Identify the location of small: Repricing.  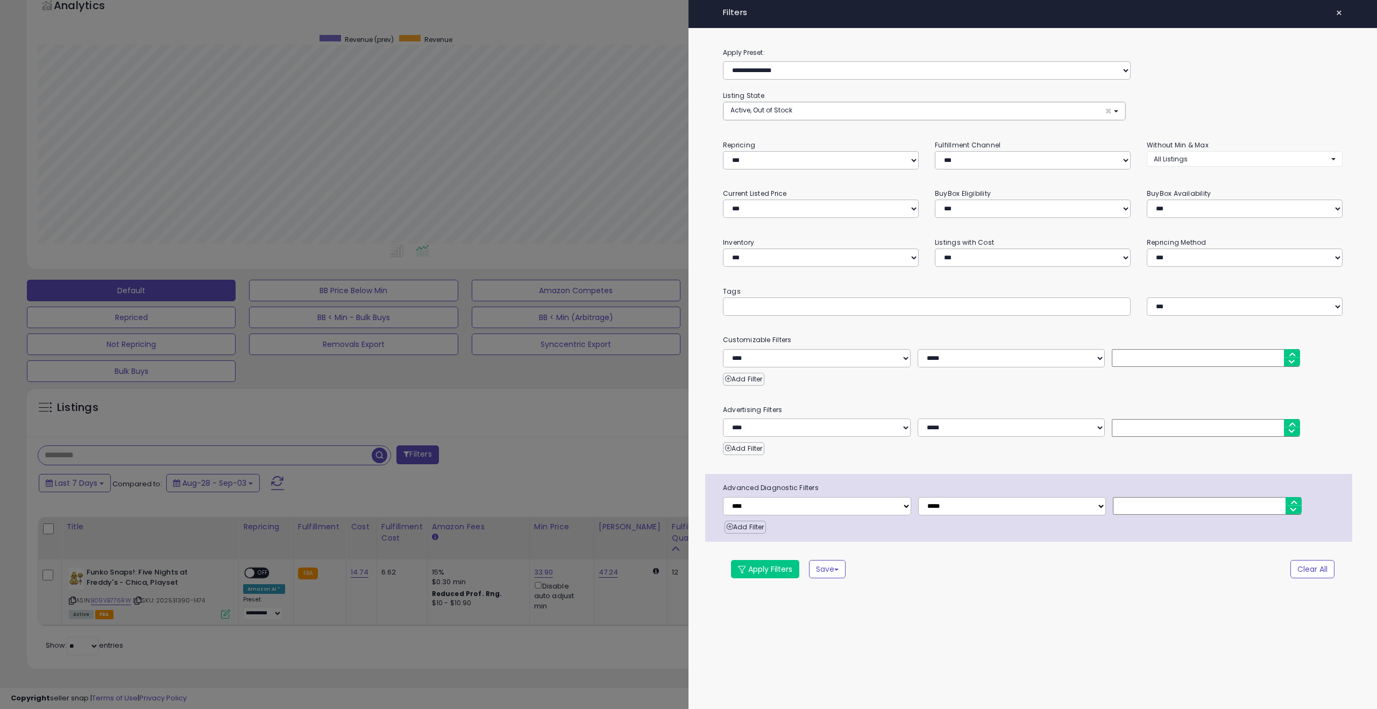
(739, 145).